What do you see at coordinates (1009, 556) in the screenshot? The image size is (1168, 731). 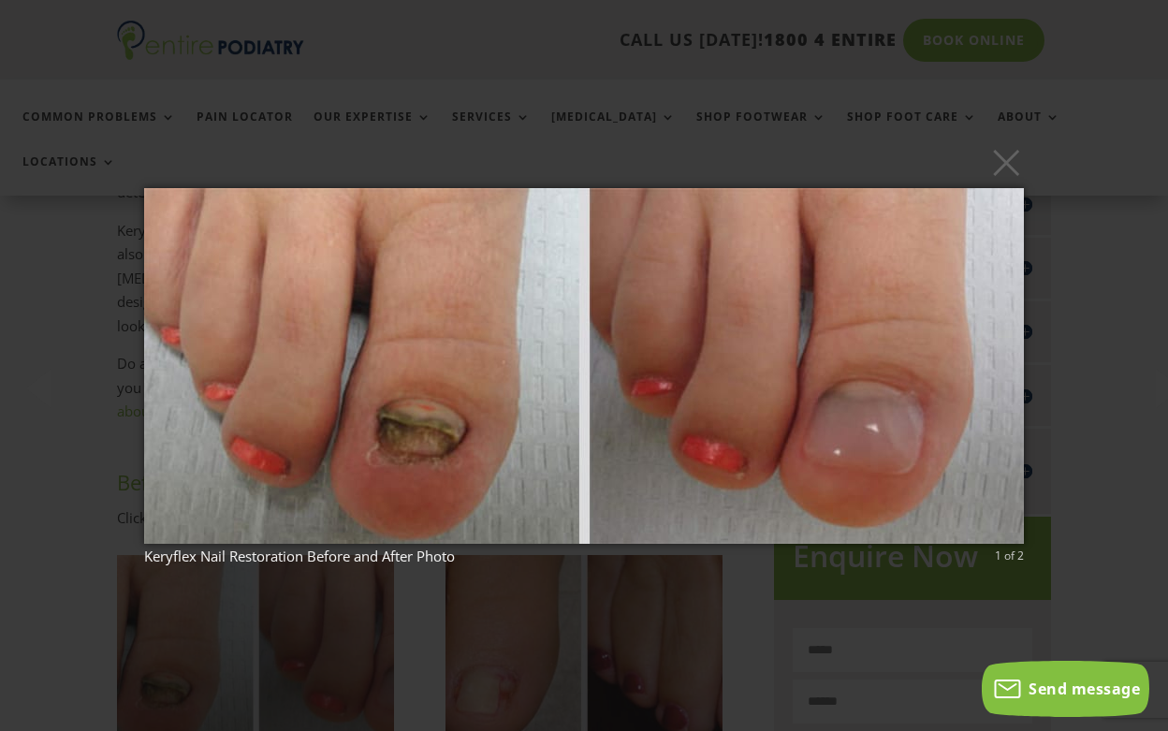 I see `div: 1 of 2` at bounding box center [1009, 556].